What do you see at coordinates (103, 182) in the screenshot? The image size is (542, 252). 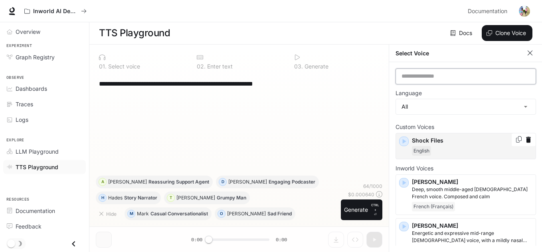 I see `div: A` at bounding box center [103, 182].